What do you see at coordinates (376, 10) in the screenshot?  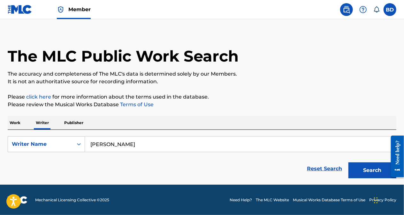 I see `div: Notifications` at bounding box center [376, 10].